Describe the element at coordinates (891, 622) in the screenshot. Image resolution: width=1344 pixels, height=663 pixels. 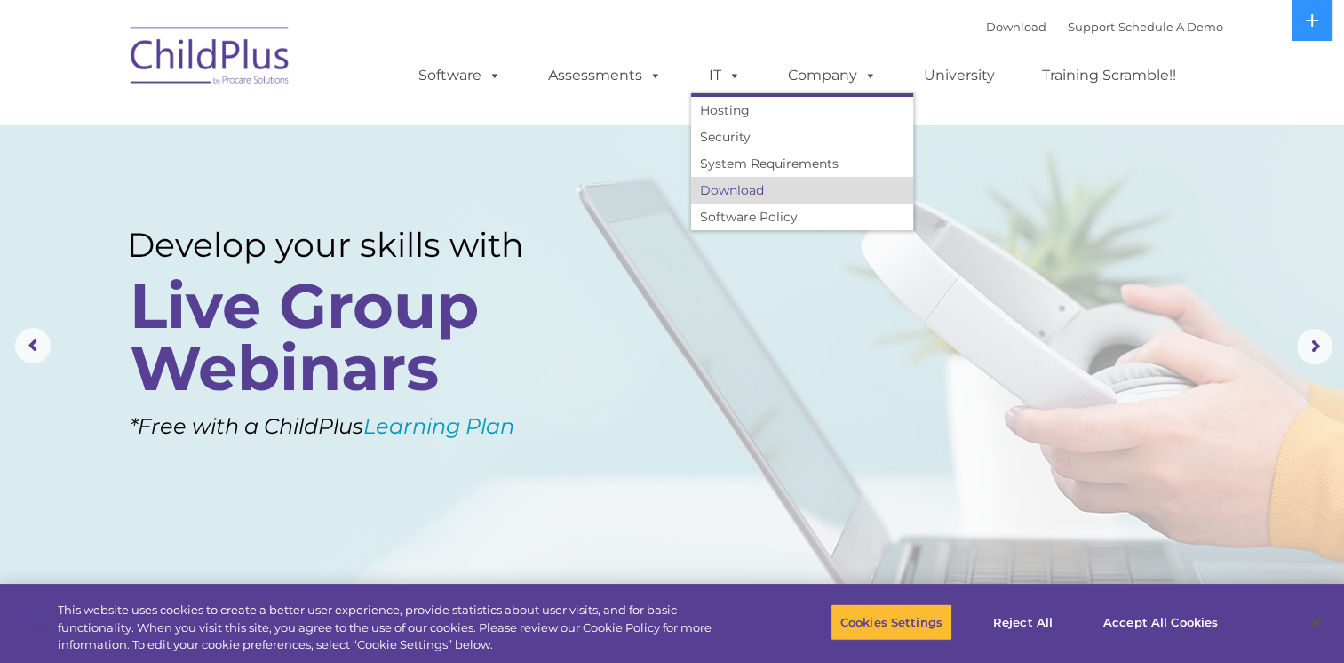
I see `button: Cookies Settings` at that location.